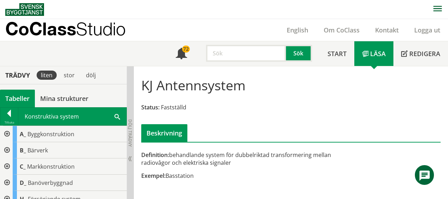 This screenshot has height=199, width=448. What do you see at coordinates (337, 53) in the screenshot?
I see `span: Start` at bounding box center [337, 53].